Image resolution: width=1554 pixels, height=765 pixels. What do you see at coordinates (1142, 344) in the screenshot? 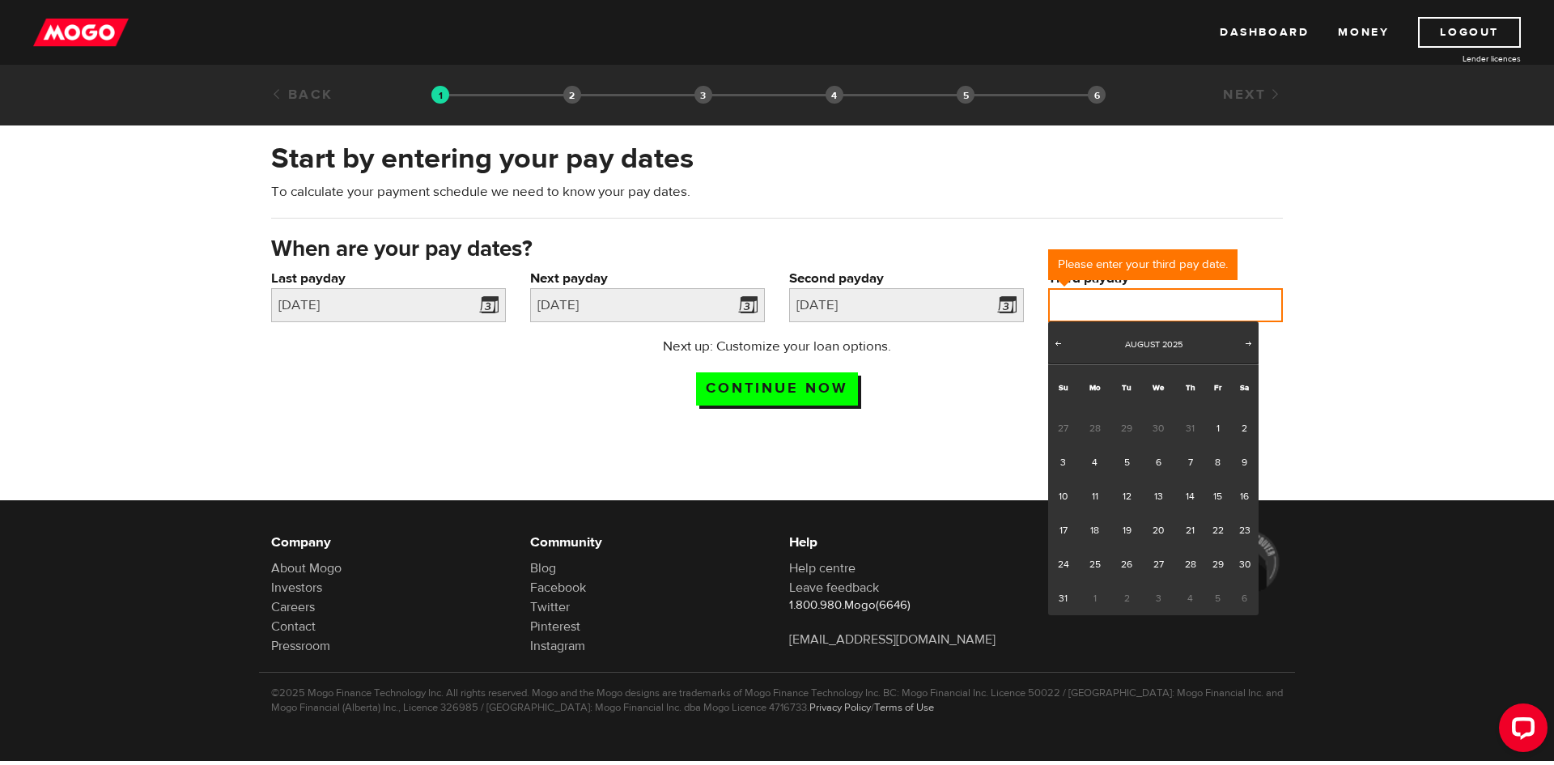
I see `span: August` at bounding box center [1142, 344].